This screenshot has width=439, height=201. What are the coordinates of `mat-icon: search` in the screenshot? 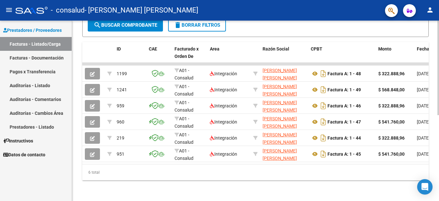 It's located at (97, 25).